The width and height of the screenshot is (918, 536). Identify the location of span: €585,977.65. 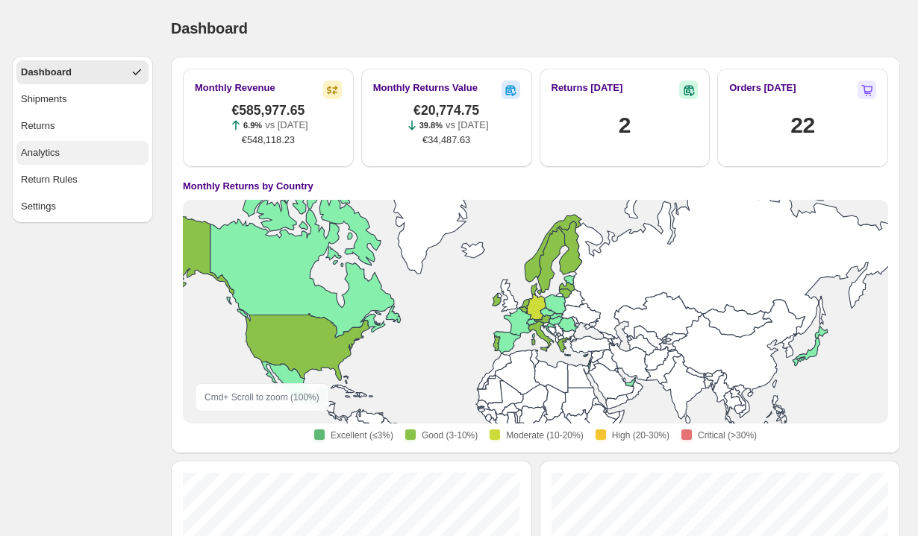
(268, 110).